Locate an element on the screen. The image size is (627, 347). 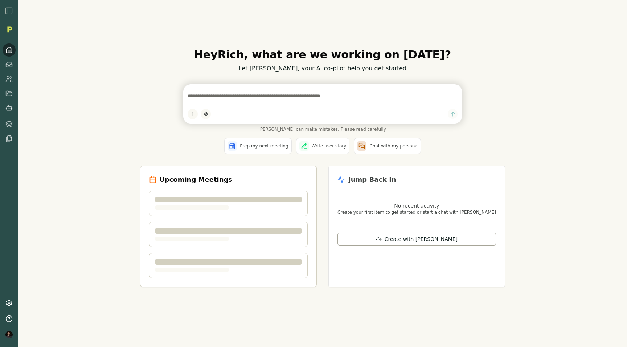
button: Add content to chat is located at coordinates (193, 114).